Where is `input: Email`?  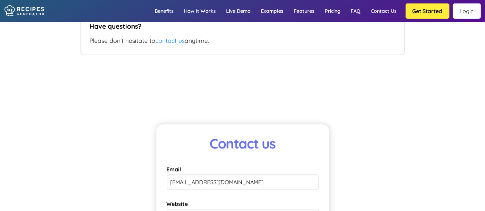 input: Email is located at coordinates (242, 182).